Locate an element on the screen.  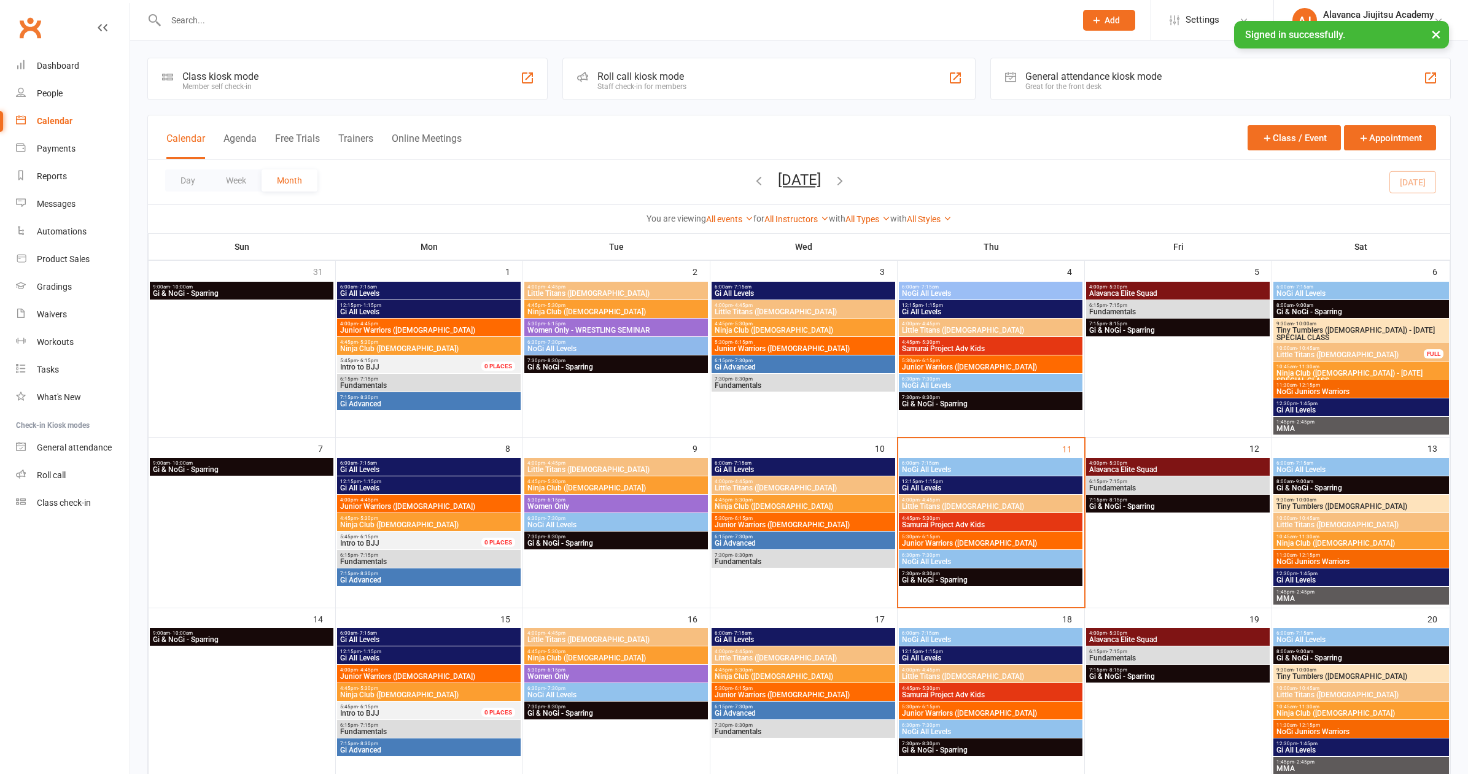
span: - 4:45pm is located at coordinates (368, 500).